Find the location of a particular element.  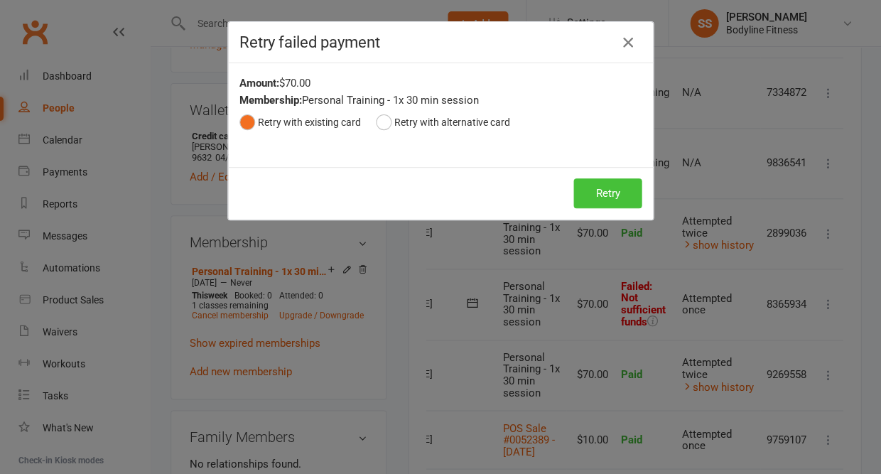

strong: Membership: is located at coordinates (271, 100).